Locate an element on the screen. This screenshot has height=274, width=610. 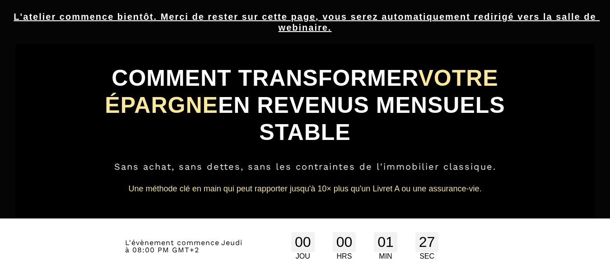
u: L'atelier commence bientôt. Merci de rester sur cette page, vous serez automatiquement redirigé v... is located at coordinates (306, 22).